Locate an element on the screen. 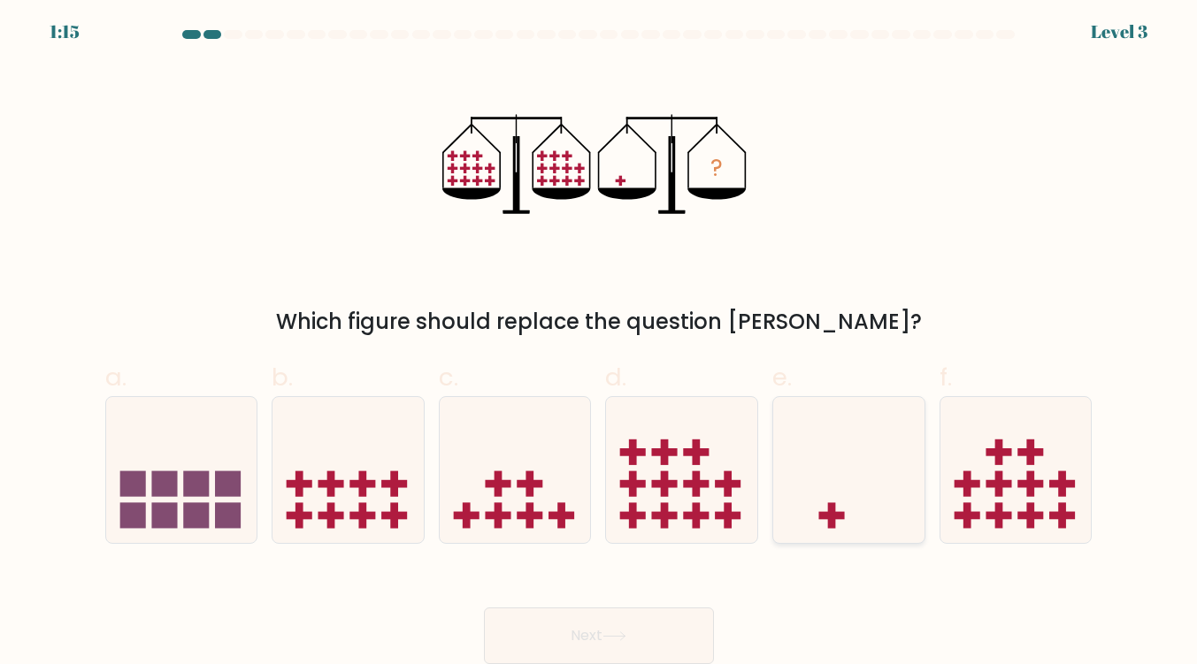 Image resolution: width=1197 pixels, height=664 pixels. div: 1:15 is located at coordinates (65, 32).